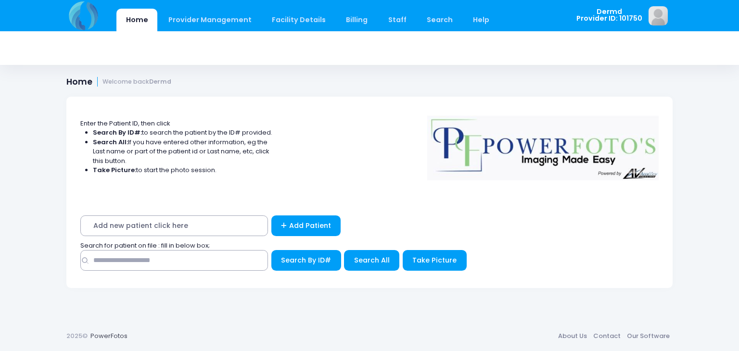 The height and width of the screenshot is (351, 739). Describe the element at coordinates (117, 132) in the screenshot. I see `strong: Search By ID#:` at that location.